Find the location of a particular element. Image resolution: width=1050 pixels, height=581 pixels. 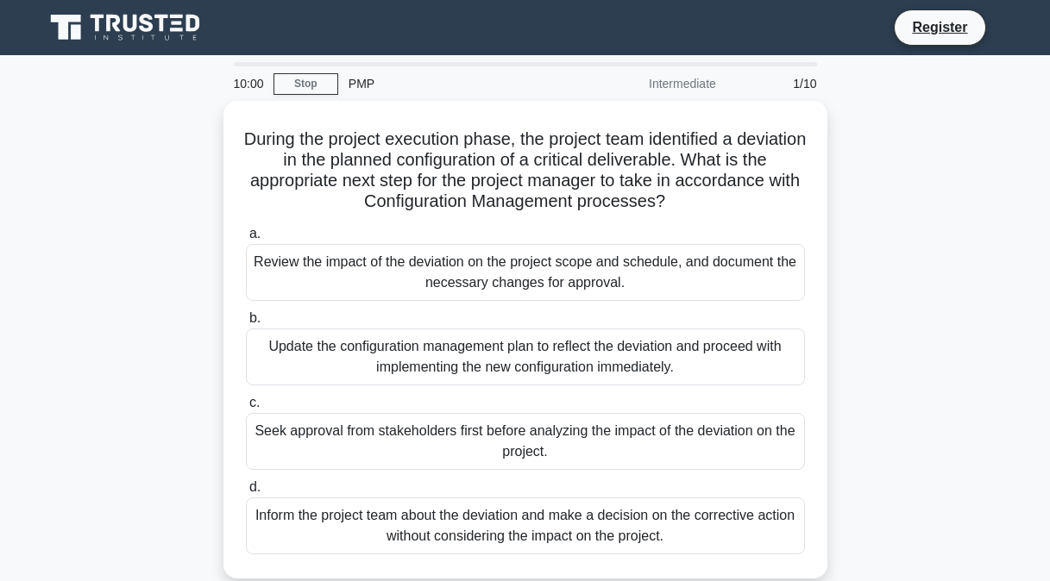

span: a. is located at coordinates (254, 233).